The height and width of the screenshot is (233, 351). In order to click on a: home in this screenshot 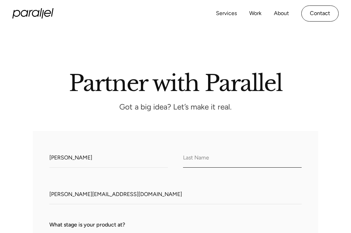, I will do `click(33, 13)`.